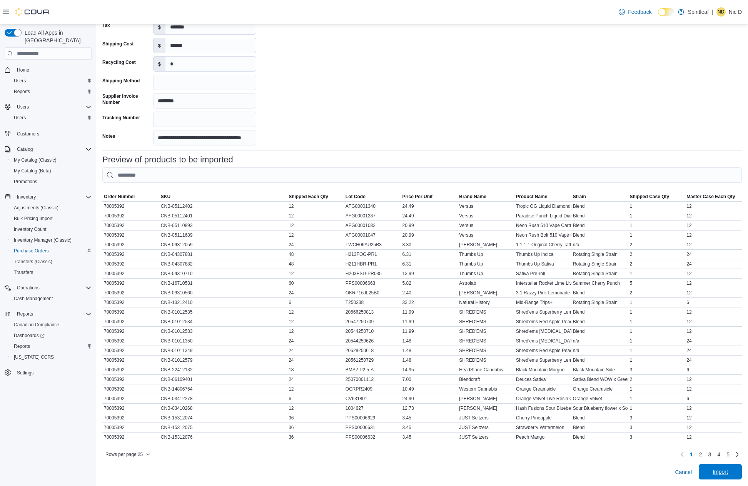 This screenshot has height=486, width=748. What do you see at coordinates (721, 12) in the screenshot?
I see `span: ND` at bounding box center [721, 12].